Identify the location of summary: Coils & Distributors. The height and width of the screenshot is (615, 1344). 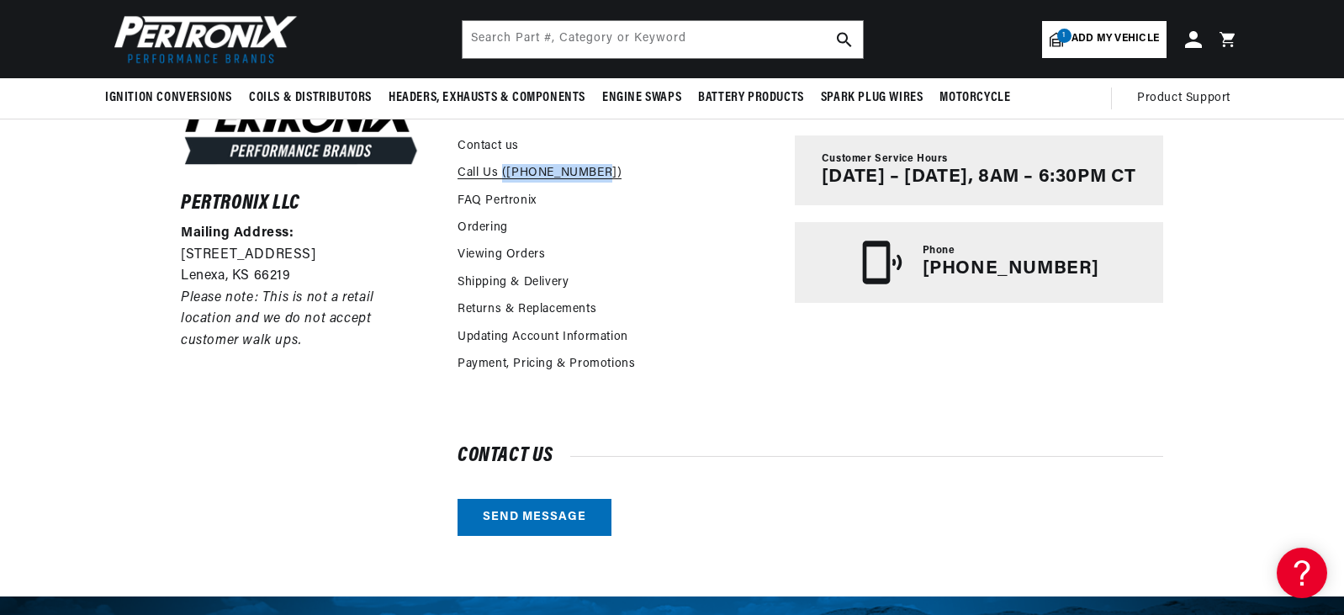
(310, 98).